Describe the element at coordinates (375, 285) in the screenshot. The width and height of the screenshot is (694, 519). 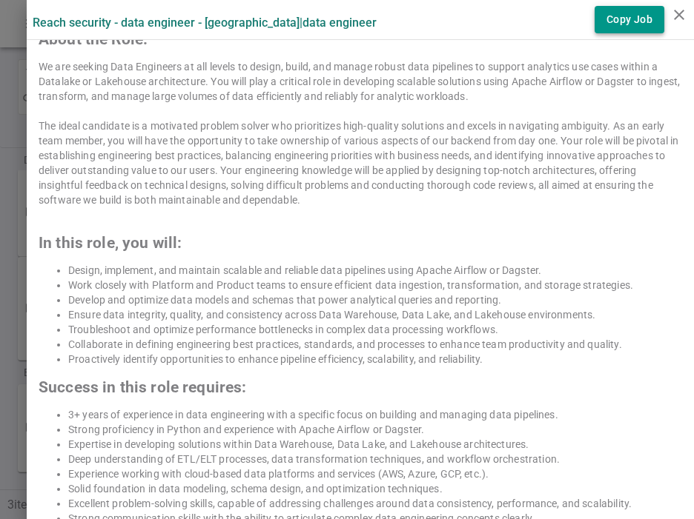
I see `li: Work closely with Platform and Product teams to ensure efficient data ingestion, transformation, ...` at that location.